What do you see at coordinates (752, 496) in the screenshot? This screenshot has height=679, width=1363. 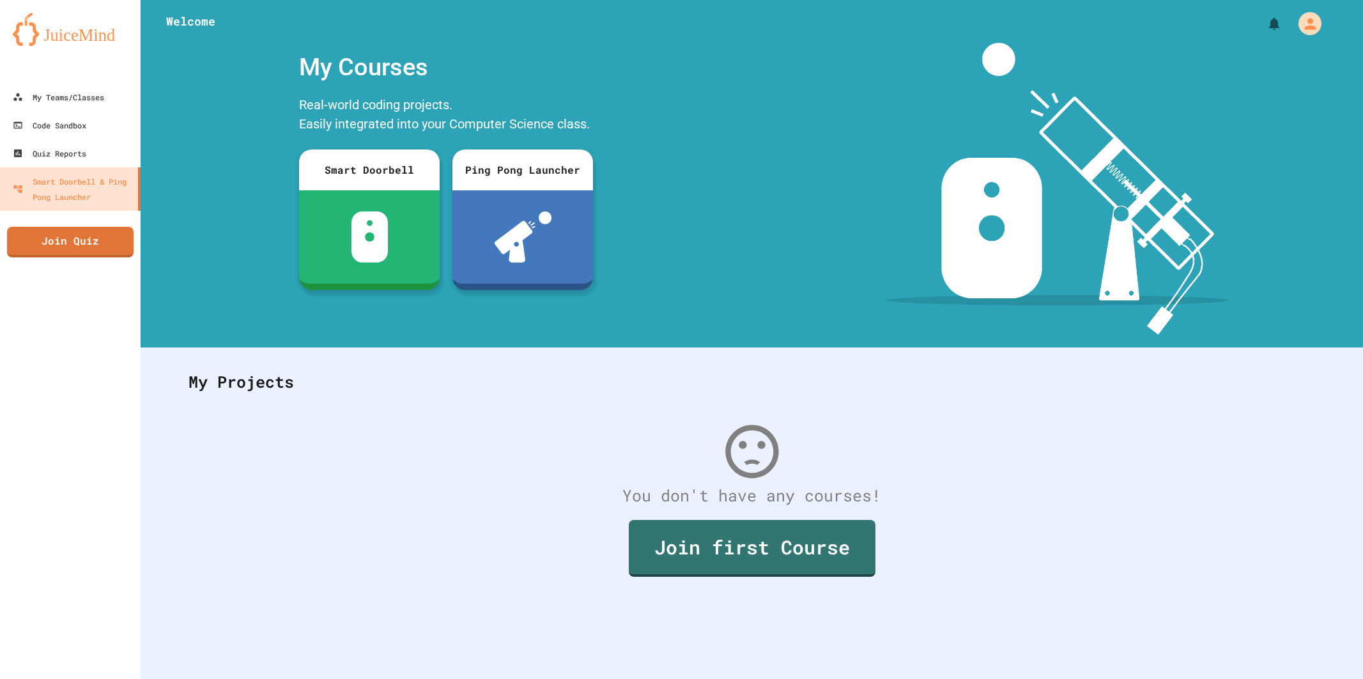 I see `div: You don't have any courses!` at bounding box center [752, 496].